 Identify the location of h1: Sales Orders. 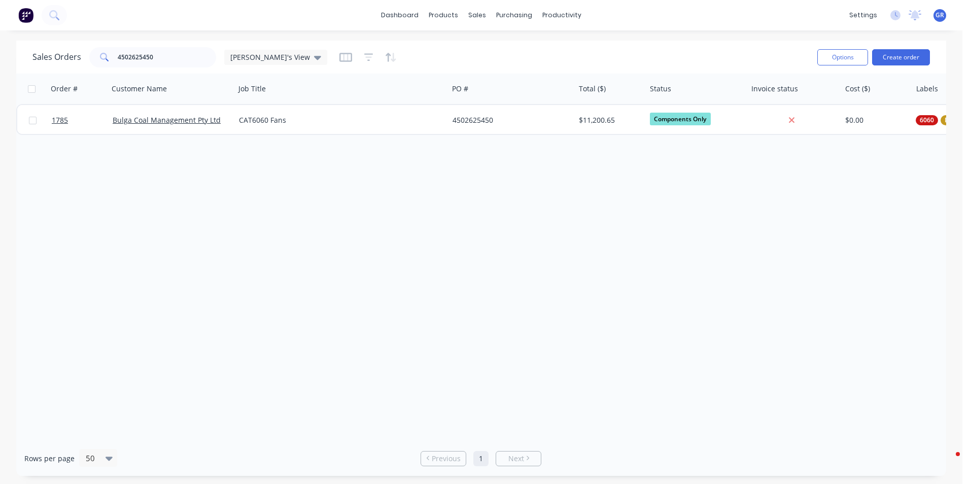
(57, 57).